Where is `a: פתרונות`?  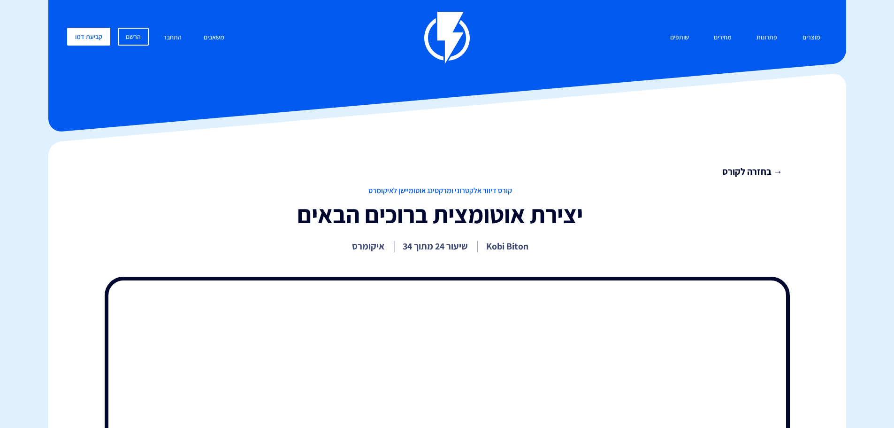 a: פתרונות is located at coordinates (767, 38).